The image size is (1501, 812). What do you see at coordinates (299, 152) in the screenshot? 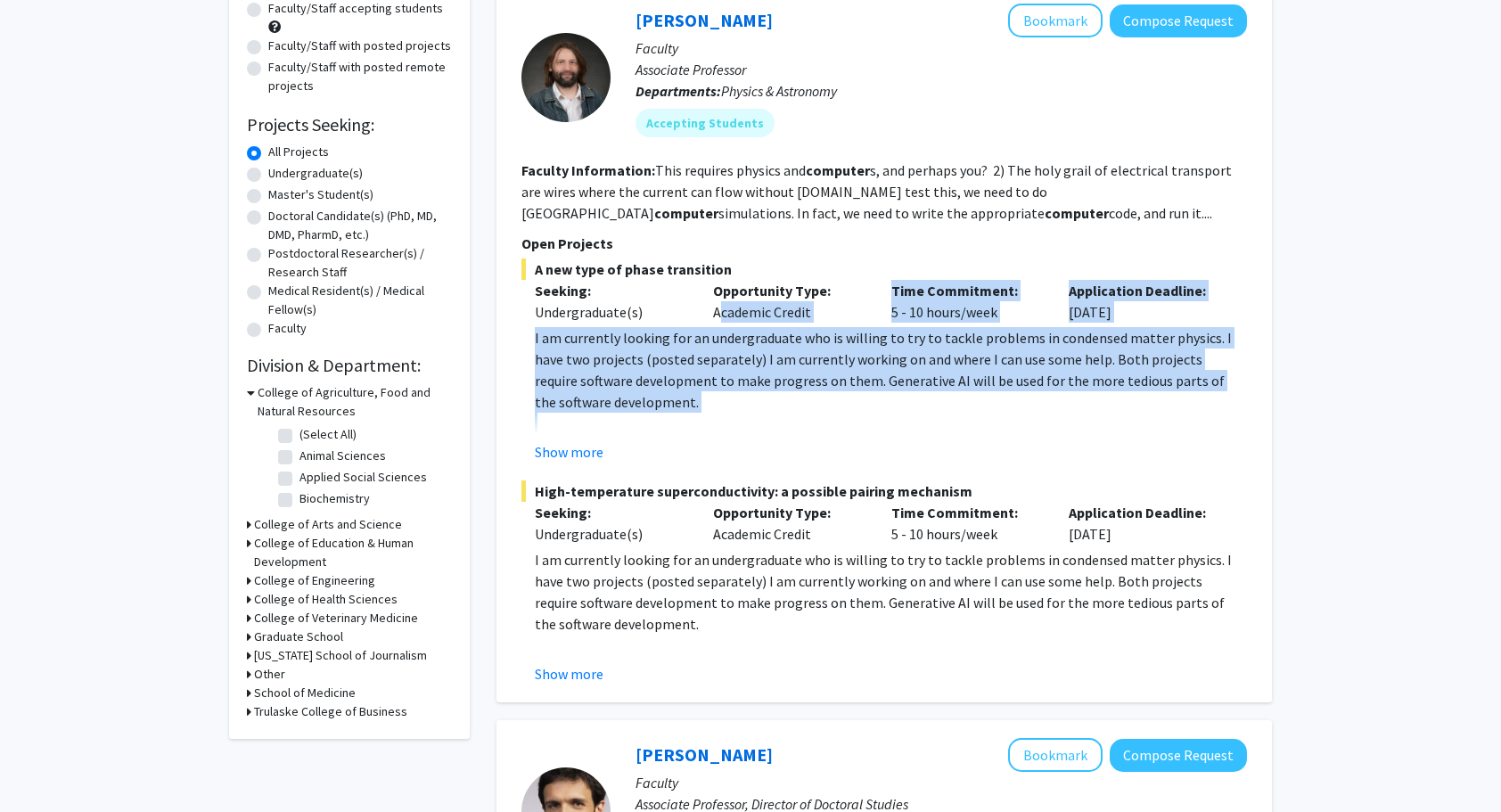
I see `label: All Projects` at bounding box center [299, 152].